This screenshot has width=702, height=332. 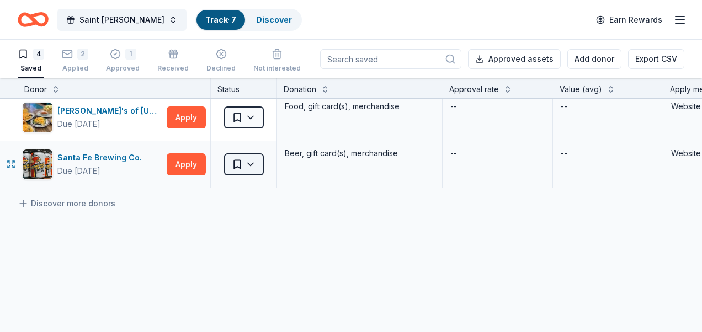 What do you see at coordinates (75, 68) in the screenshot?
I see `div: Applied` at bounding box center [75, 68].